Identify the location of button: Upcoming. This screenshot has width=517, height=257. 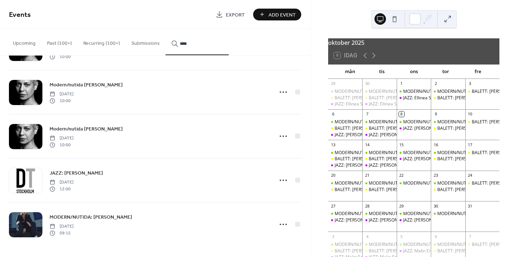
(24, 42).